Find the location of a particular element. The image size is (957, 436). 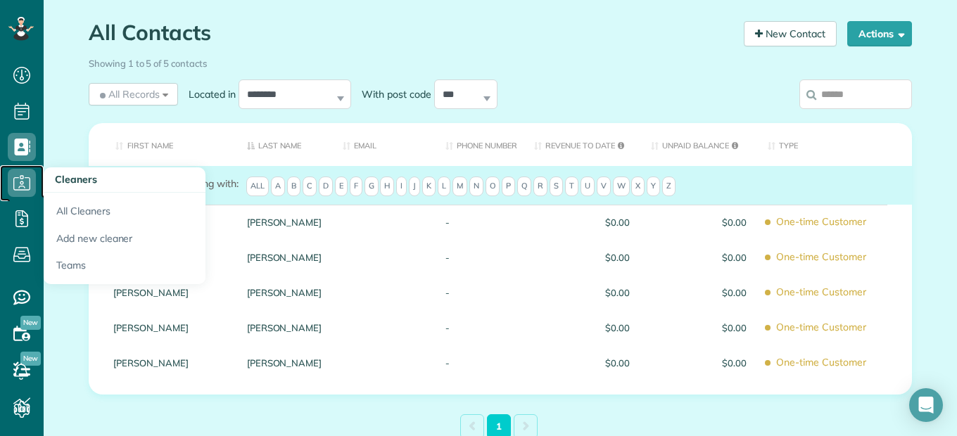

span: U is located at coordinates (587, 186).